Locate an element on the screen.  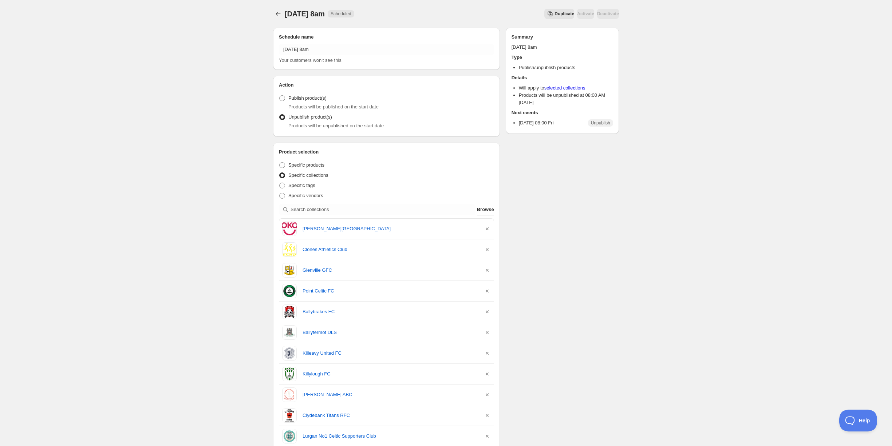
span: Scheduled is located at coordinates (341, 14).